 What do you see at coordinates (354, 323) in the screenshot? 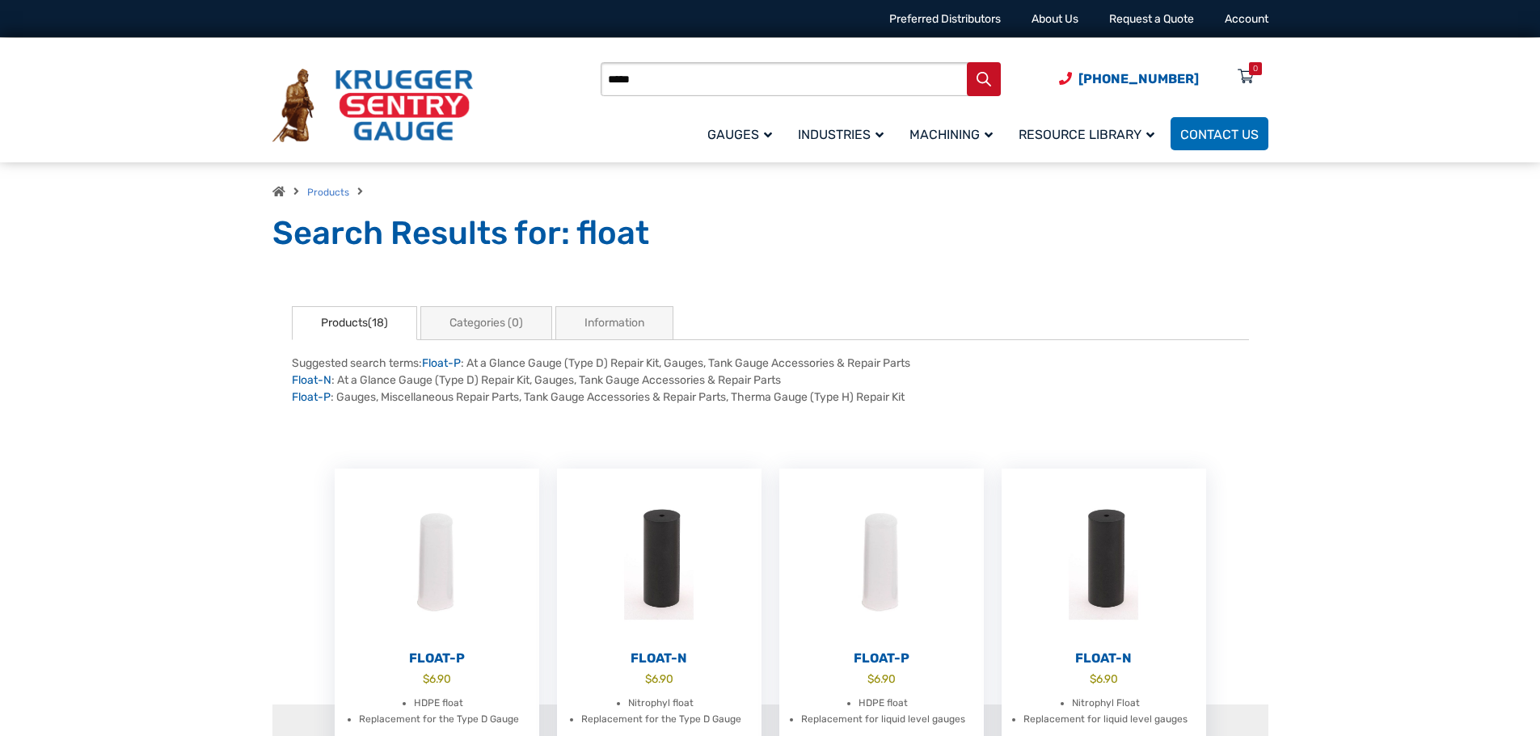
I see `a: Products(18)` at bounding box center [354, 323].